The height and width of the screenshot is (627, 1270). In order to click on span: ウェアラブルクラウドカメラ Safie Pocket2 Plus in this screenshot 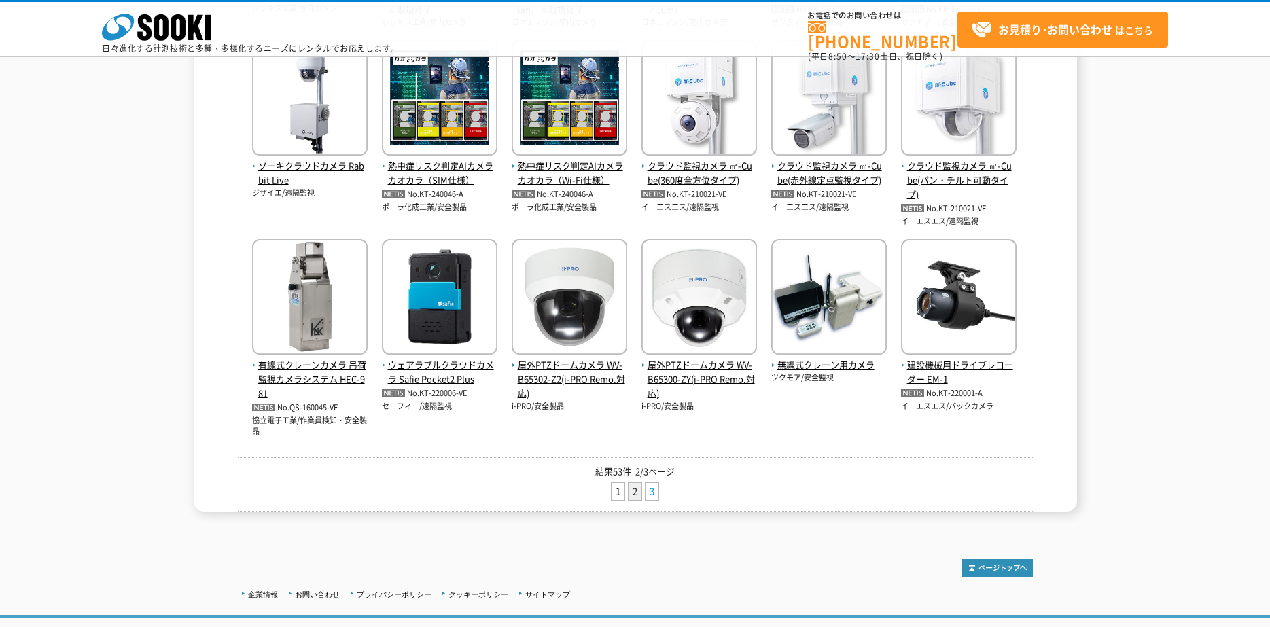, I will do `click(439, 372)`.